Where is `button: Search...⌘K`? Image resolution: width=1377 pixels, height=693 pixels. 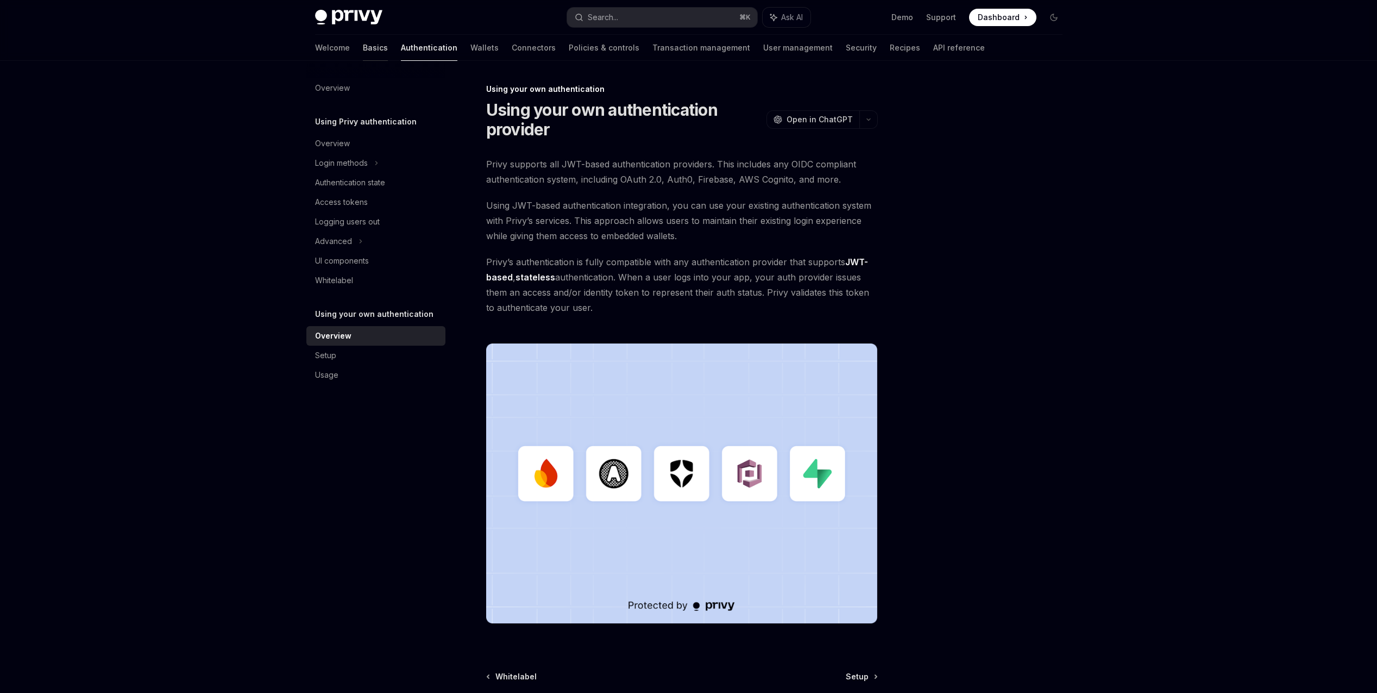 button: Search...⌘K is located at coordinates (662, 17).